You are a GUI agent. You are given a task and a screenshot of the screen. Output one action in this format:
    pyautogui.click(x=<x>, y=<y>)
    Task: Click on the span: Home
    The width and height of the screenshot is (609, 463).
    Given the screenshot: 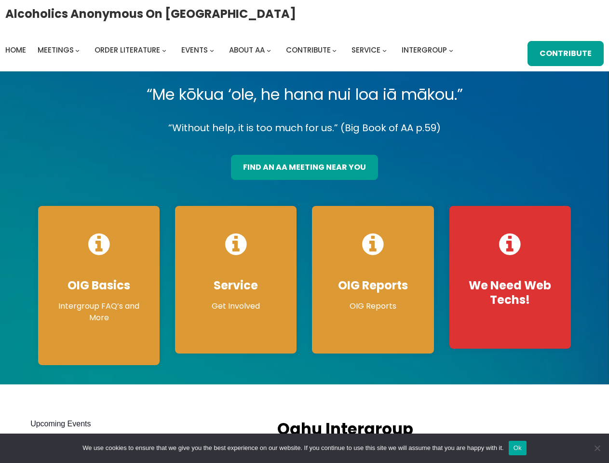 What is the action you would take?
    pyautogui.click(x=15, y=50)
    